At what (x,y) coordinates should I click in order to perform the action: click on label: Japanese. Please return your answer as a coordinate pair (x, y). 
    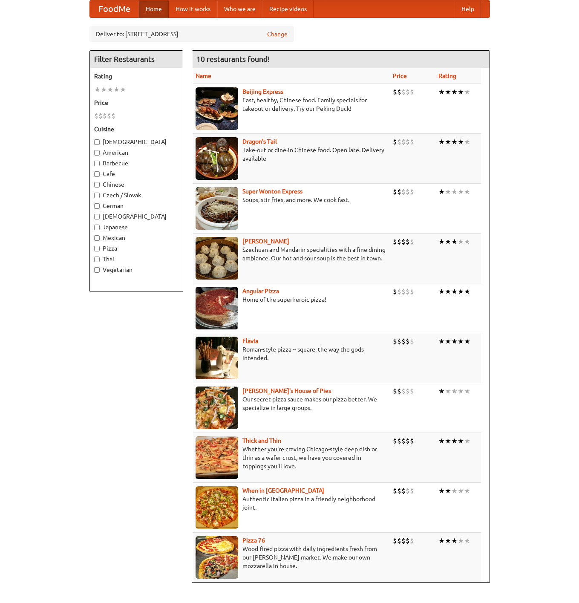
    Looking at the image, I should click on (136, 227).